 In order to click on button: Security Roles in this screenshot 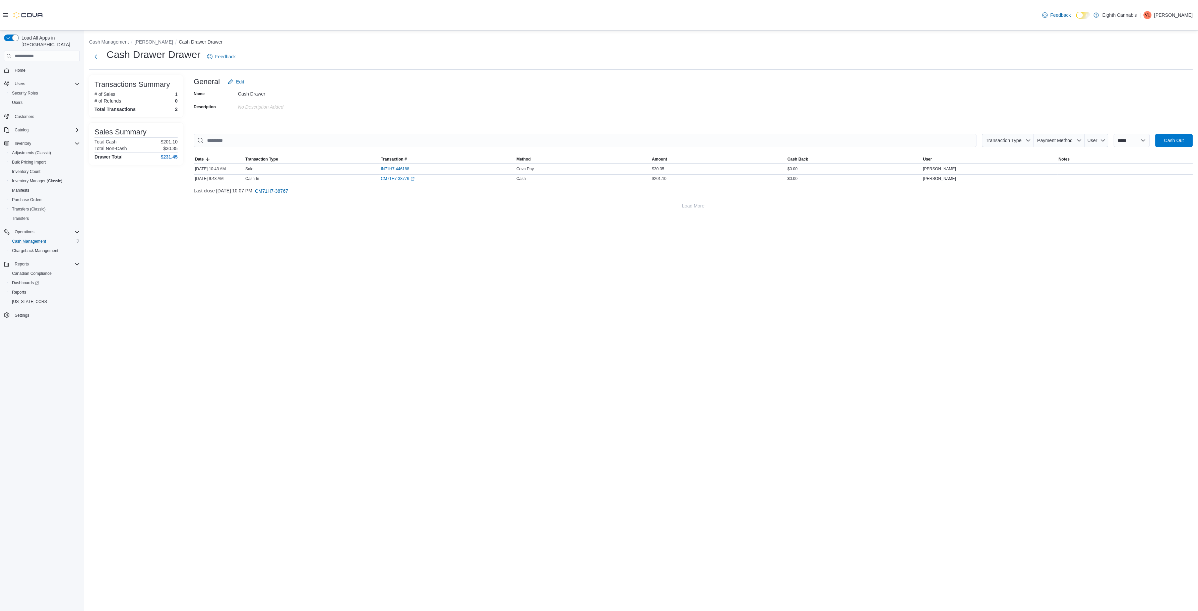, I will do `click(45, 93)`.